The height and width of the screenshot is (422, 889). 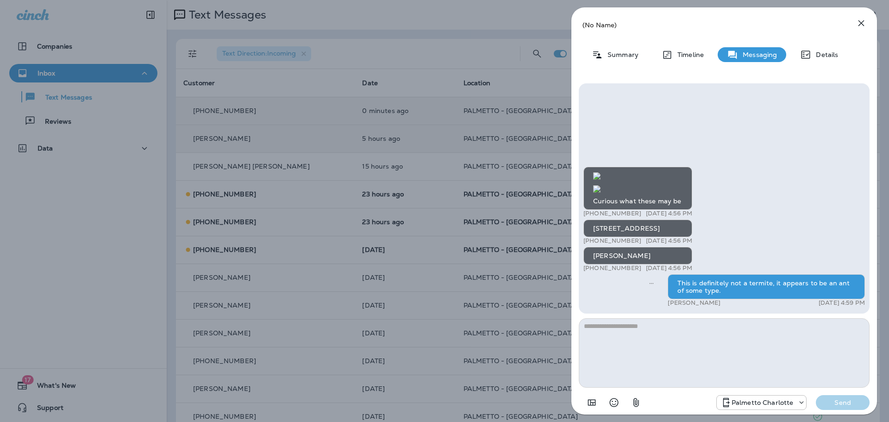 What do you see at coordinates (709, 25) in the screenshot?
I see `p: (No Name)` at bounding box center [709, 25].